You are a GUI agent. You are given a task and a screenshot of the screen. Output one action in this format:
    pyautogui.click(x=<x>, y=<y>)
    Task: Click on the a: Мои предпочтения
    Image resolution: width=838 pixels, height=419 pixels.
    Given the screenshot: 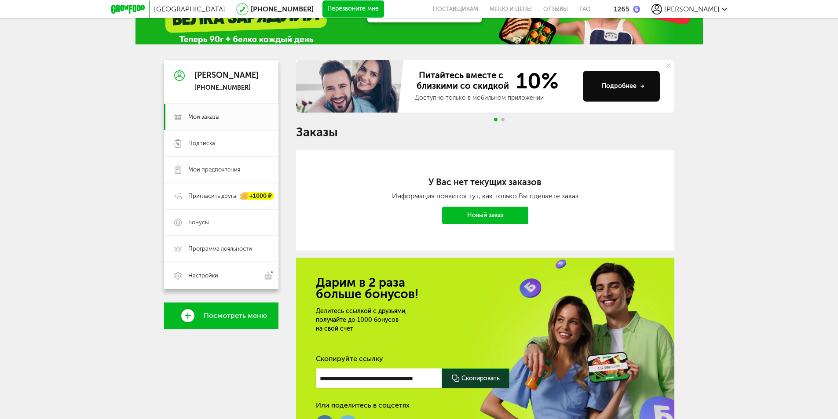 What is the action you would take?
    pyautogui.click(x=221, y=170)
    